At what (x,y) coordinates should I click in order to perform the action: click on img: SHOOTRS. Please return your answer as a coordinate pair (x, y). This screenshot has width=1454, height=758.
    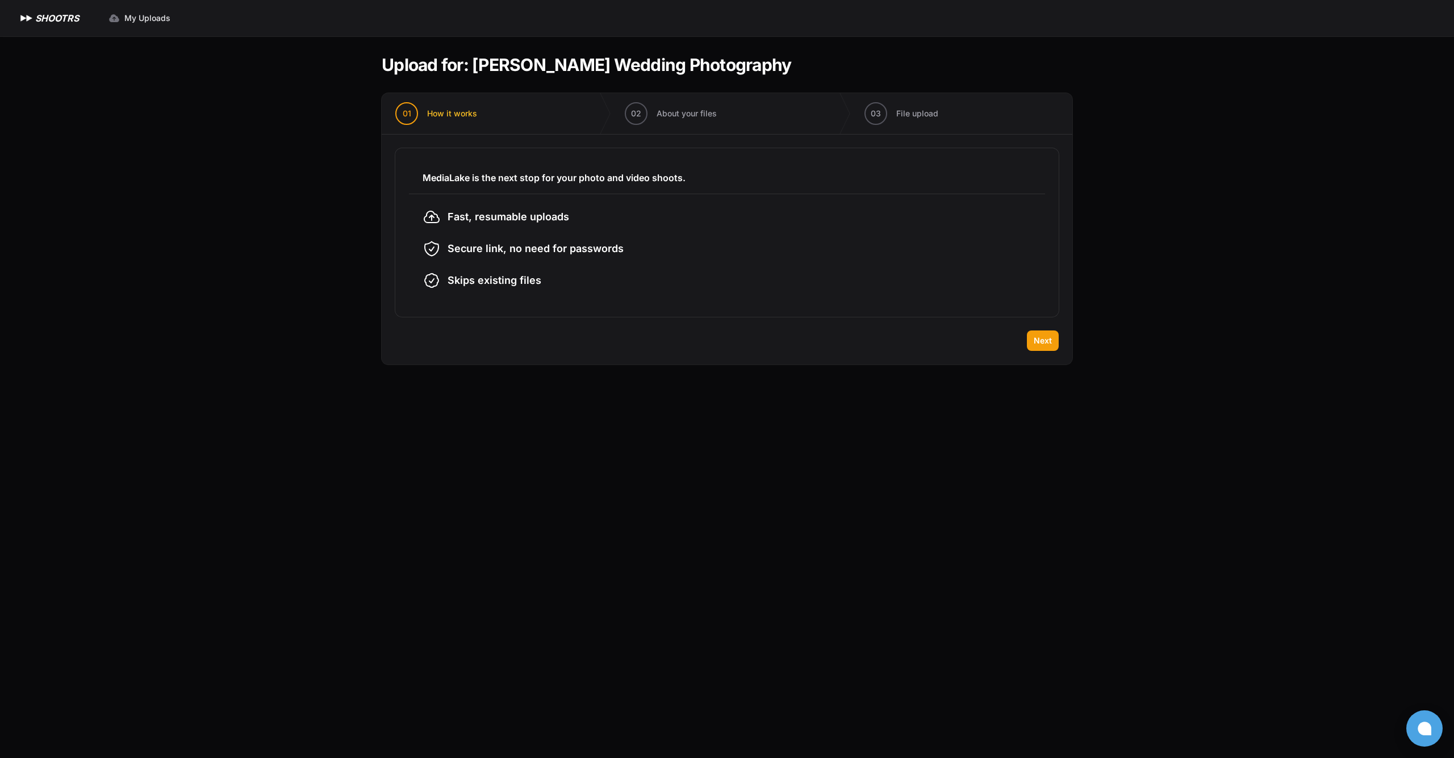
    Looking at the image, I should click on (27, 18).